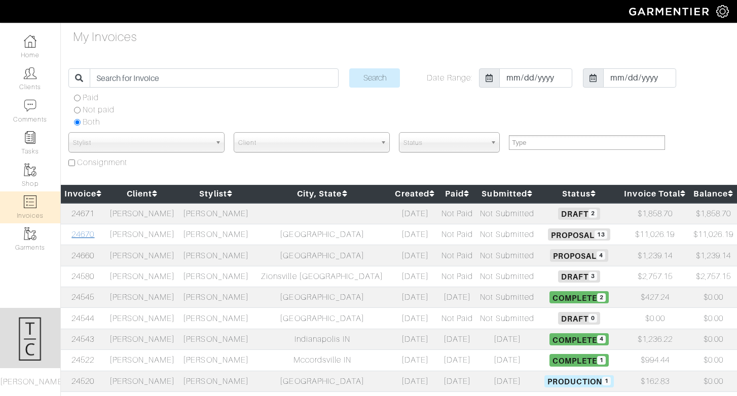 This screenshot has height=396, width=737. What do you see at coordinates (91, 98) in the screenshot?
I see `label: Paid` at bounding box center [91, 98].